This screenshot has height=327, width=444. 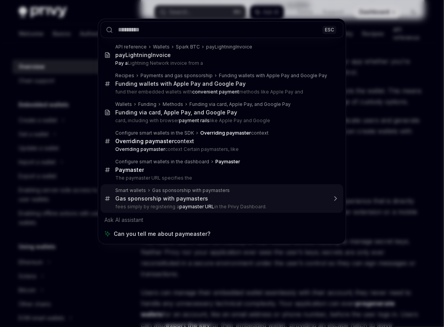 I want to click on div: Recipes, so click(x=125, y=76).